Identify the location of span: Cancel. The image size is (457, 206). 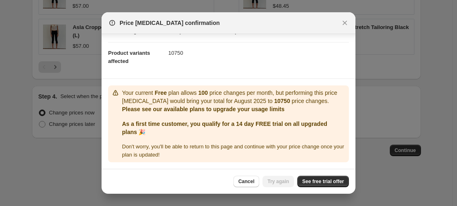
(246, 182).